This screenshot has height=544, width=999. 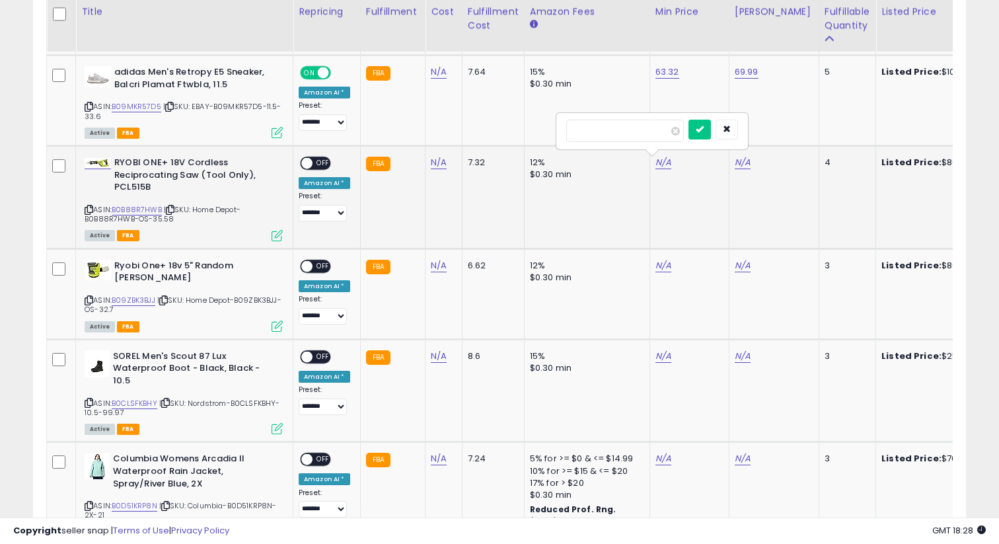 What do you see at coordinates (936, 72) in the screenshot?
I see `div: $100.00` at bounding box center [936, 72].